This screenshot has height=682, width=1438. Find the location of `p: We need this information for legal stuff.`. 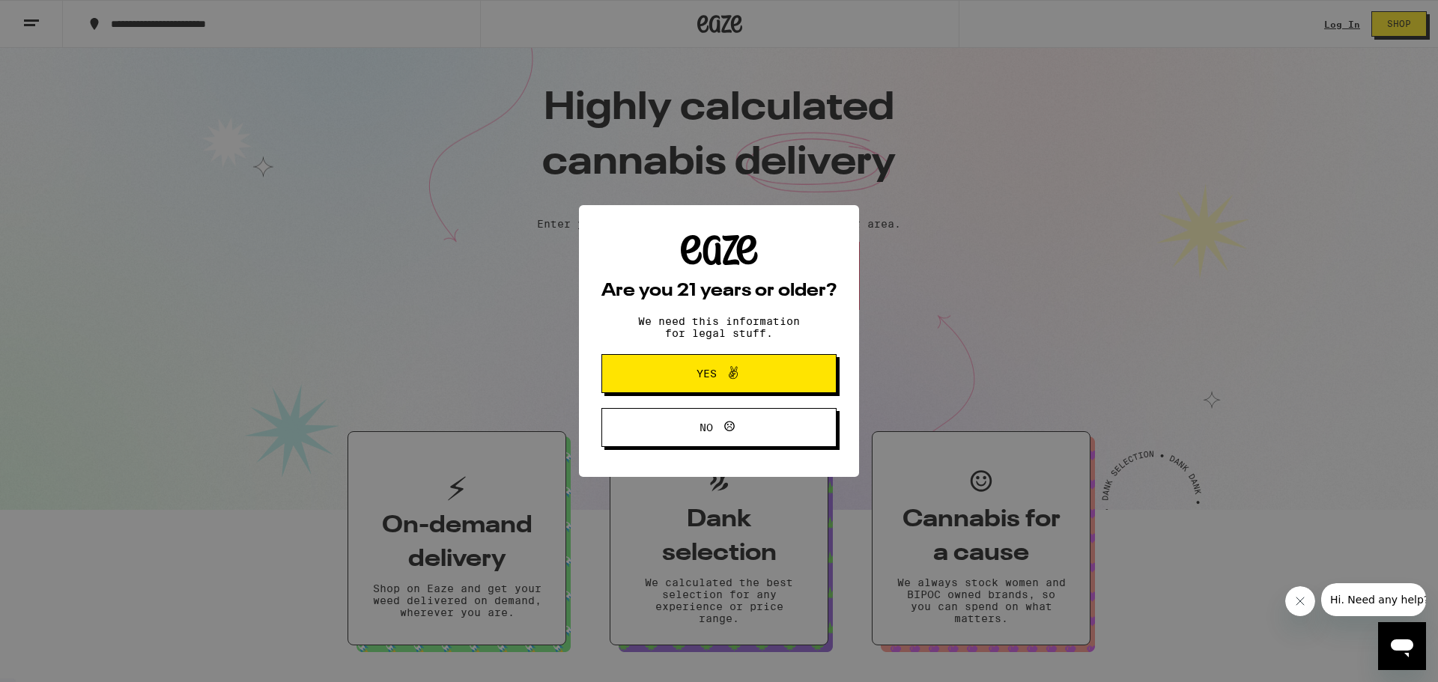

p: We need this information for legal stuff. is located at coordinates (719, 327).